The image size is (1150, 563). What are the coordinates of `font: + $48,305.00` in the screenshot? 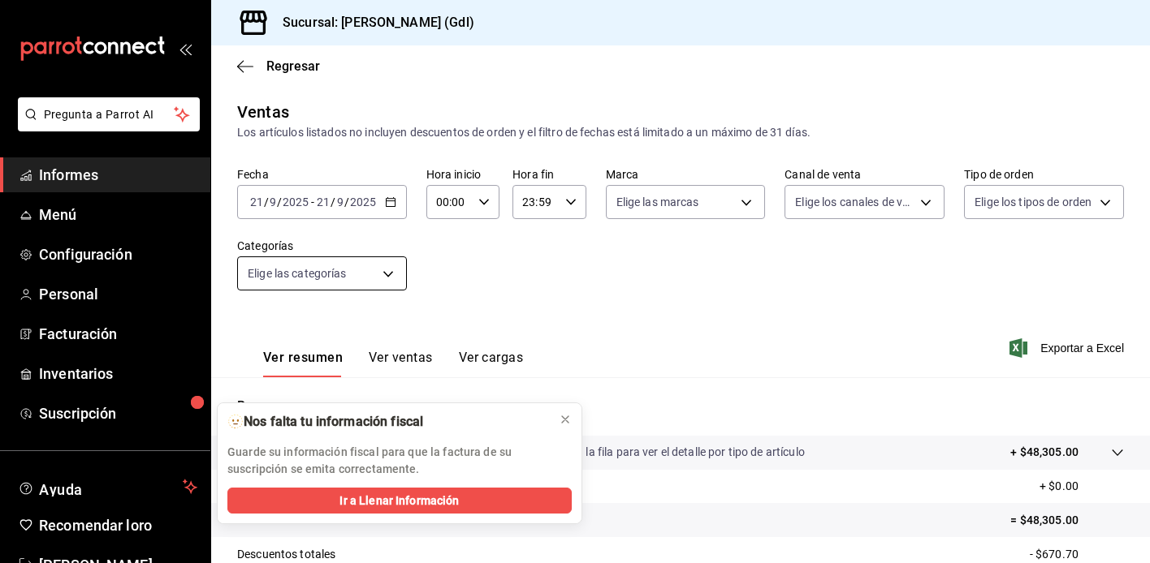 It's located at (1044, 452).